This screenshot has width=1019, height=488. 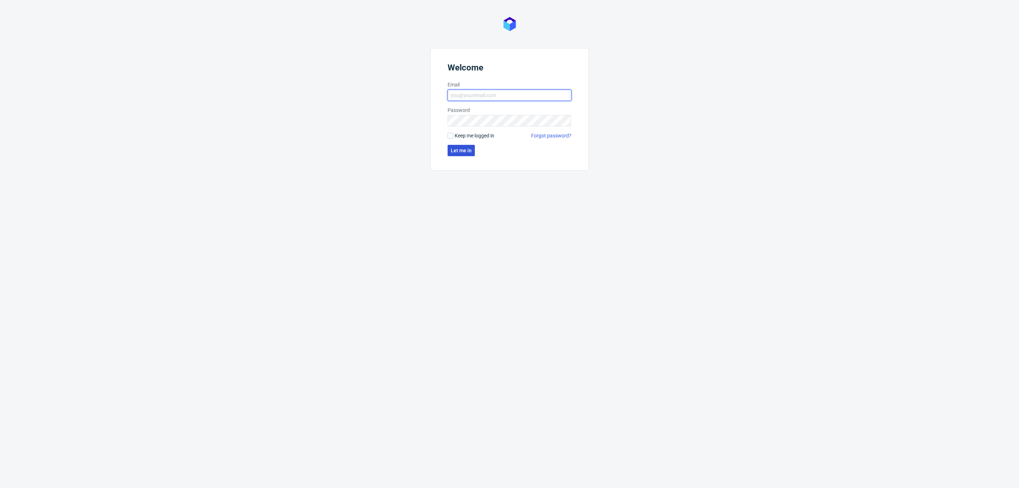 I want to click on a: Forgot password?, so click(x=551, y=136).